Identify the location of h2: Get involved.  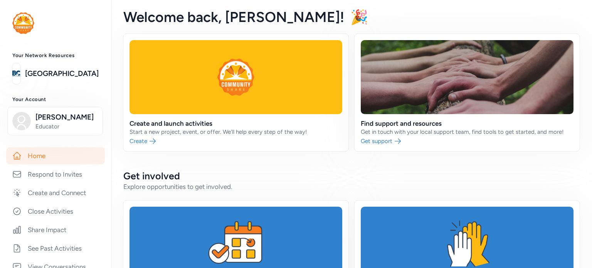
(351, 176).